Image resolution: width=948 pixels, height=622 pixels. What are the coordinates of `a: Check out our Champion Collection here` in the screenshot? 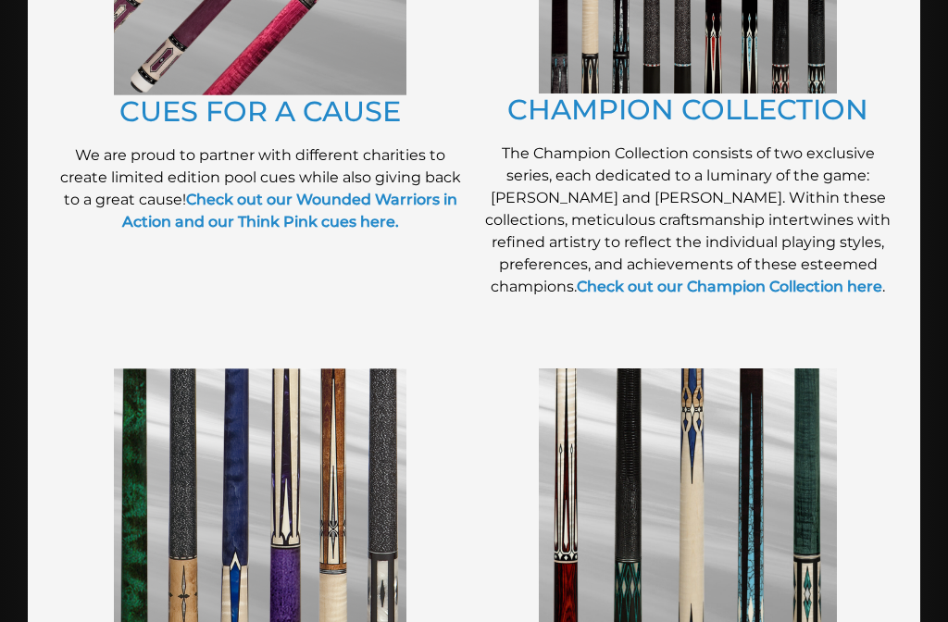 It's located at (729, 286).